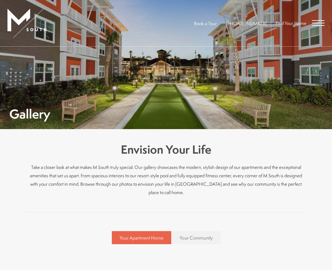 The image size is (332, 270). Describe the element at coordinates (291, 23) in the screenshot. I see `a: Find Your Home` at that location.